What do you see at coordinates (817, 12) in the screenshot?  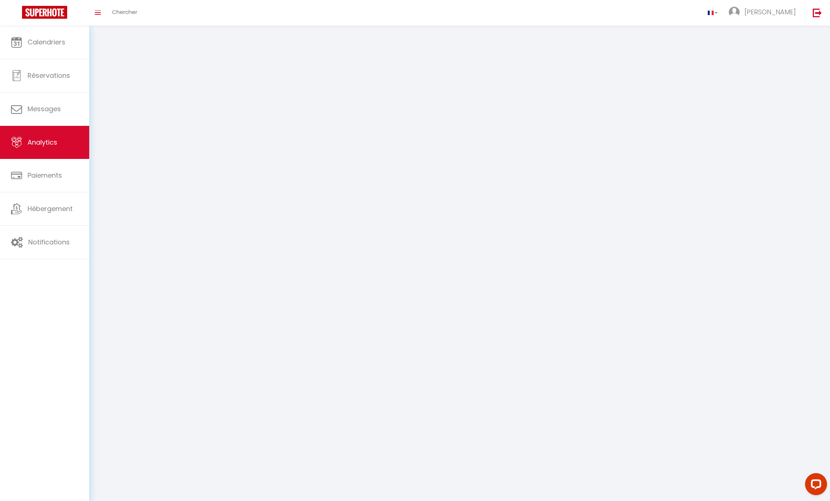 I see `img: logout` at bounding box center [817, 12].